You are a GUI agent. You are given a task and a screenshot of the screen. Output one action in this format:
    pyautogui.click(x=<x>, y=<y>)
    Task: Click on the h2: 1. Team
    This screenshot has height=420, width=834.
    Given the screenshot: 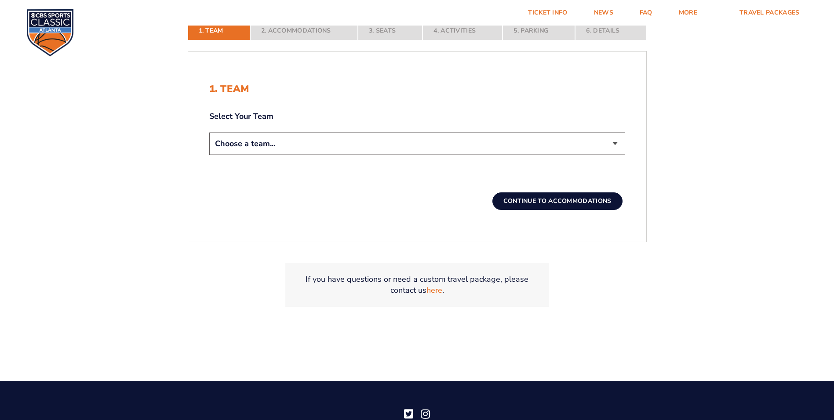 What is the action you would take?
    pyautogui.click(x=417, y=89)
    